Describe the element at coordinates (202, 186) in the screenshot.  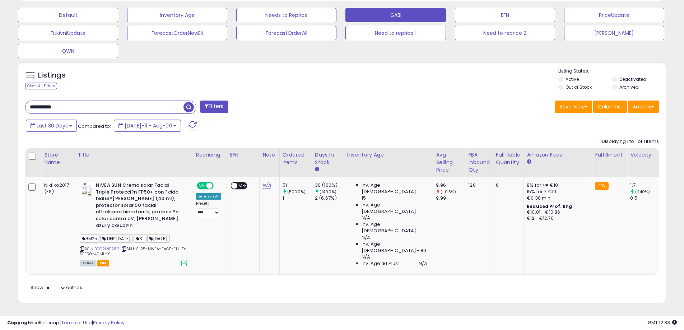
I see `span: ON` at that location.